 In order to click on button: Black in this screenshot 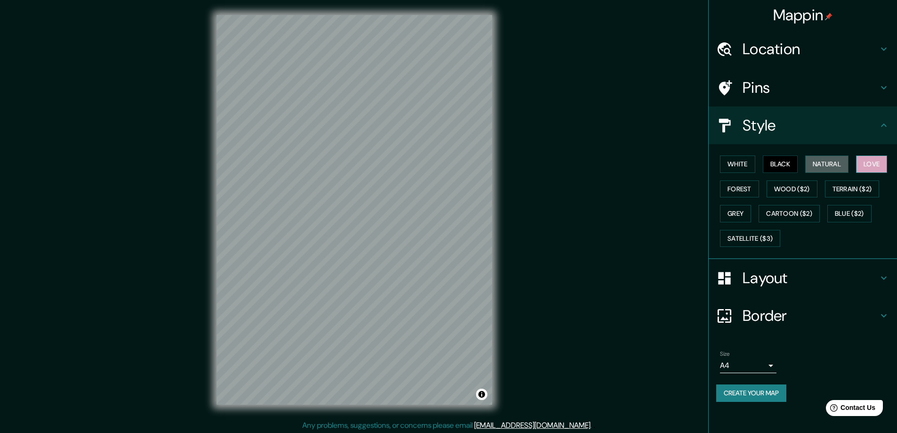, I will do `click(781, 164)`.